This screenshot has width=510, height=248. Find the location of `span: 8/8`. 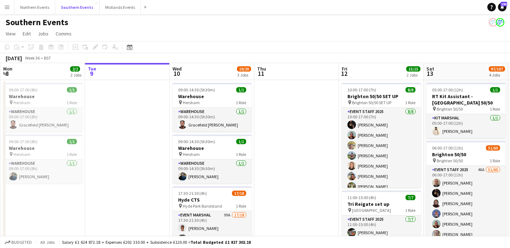

span: 8/8 is located at coordinates (410, 90).